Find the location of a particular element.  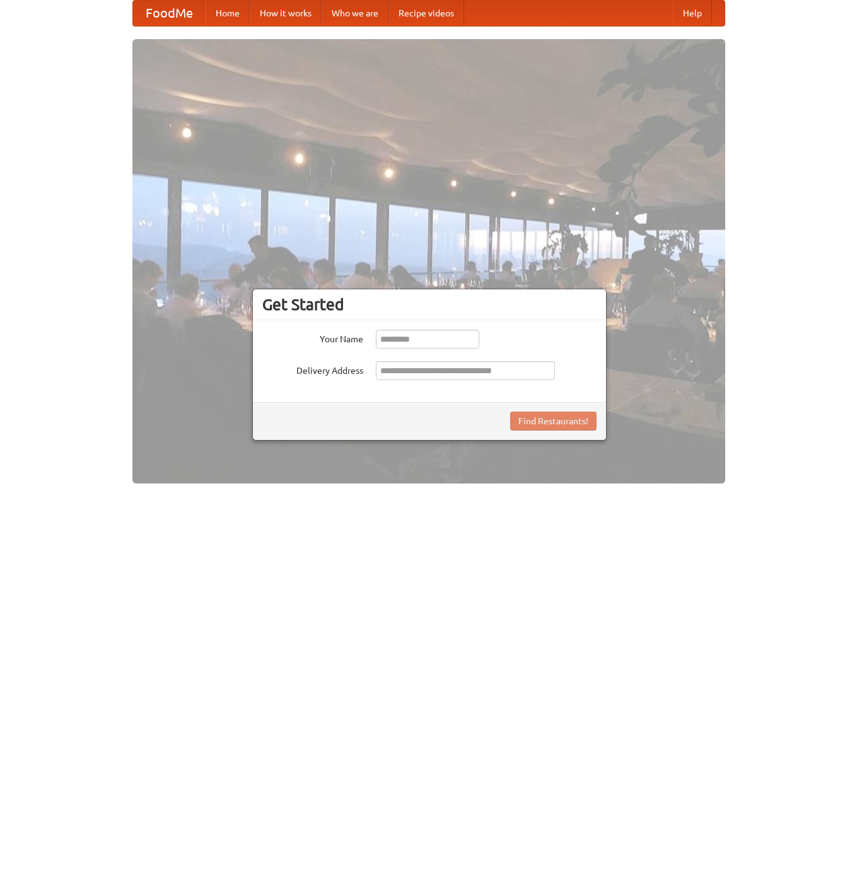

label: Delivery Address is located at coordinates (313, 369).